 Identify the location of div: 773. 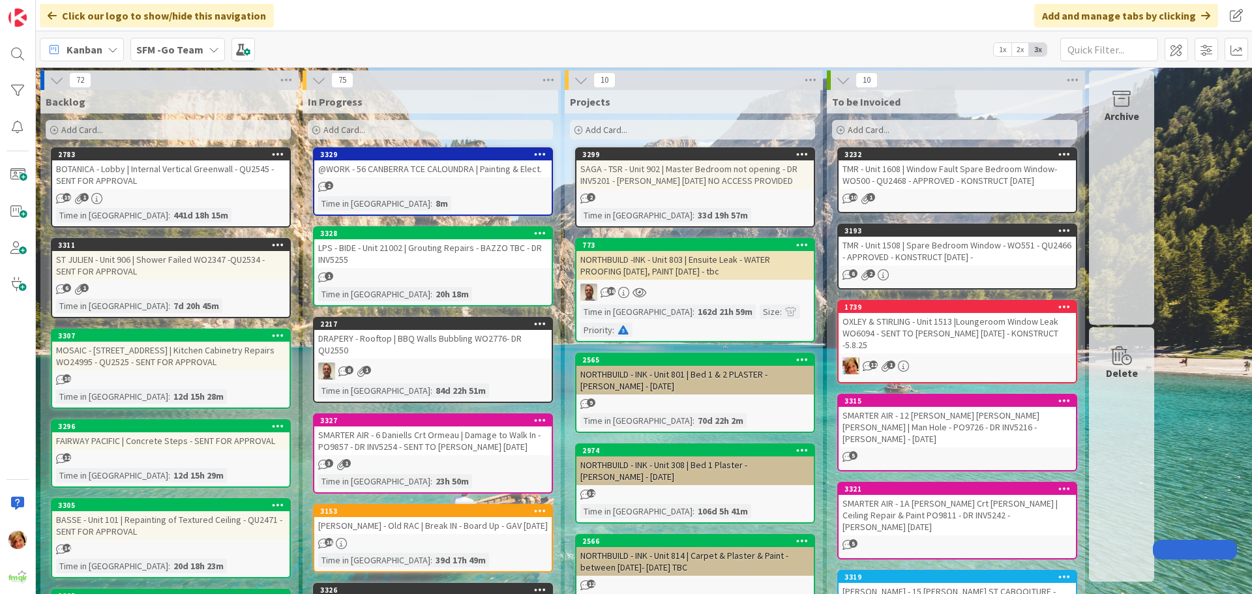
(698, 245).